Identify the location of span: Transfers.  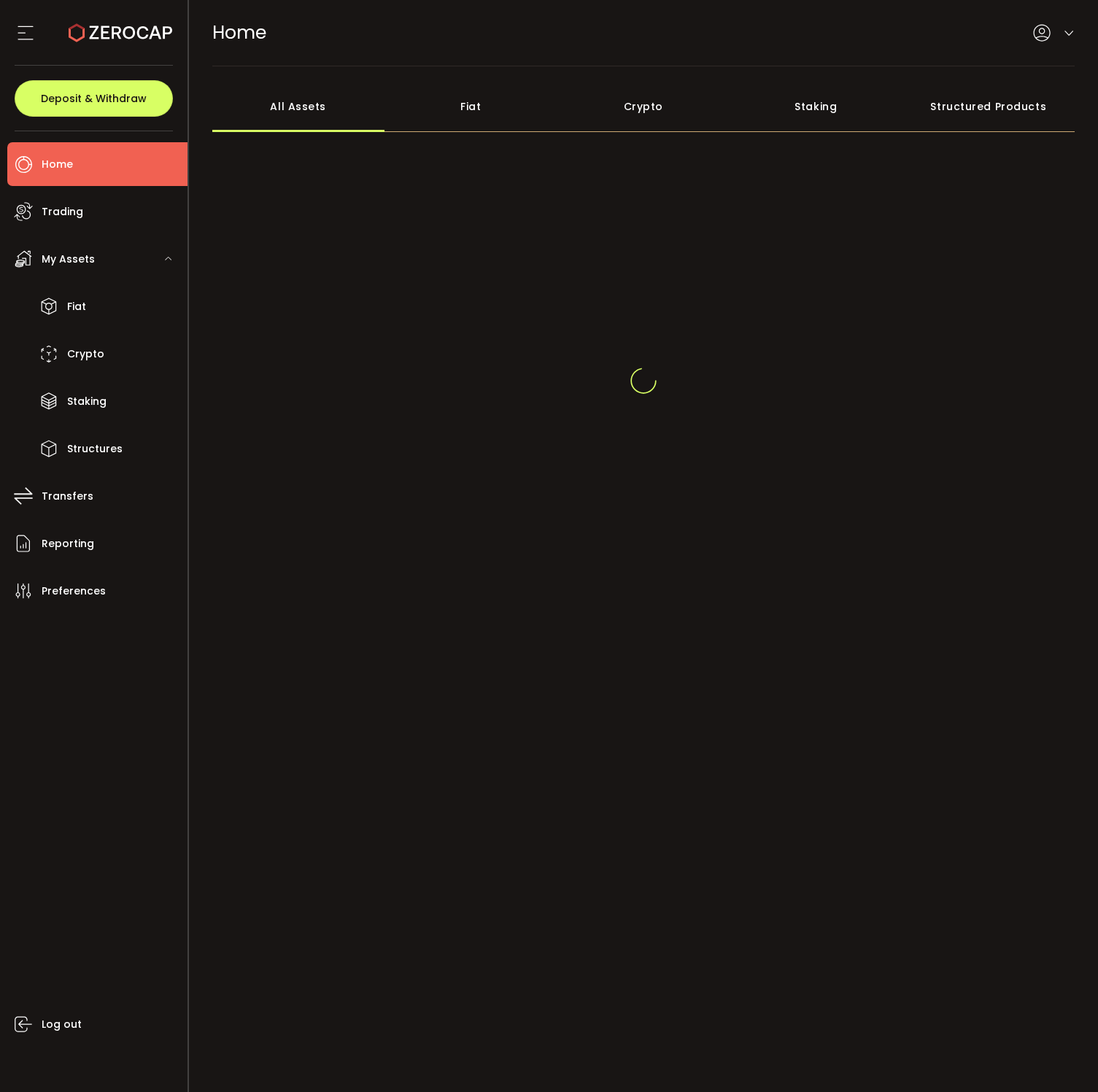
(67, 496).